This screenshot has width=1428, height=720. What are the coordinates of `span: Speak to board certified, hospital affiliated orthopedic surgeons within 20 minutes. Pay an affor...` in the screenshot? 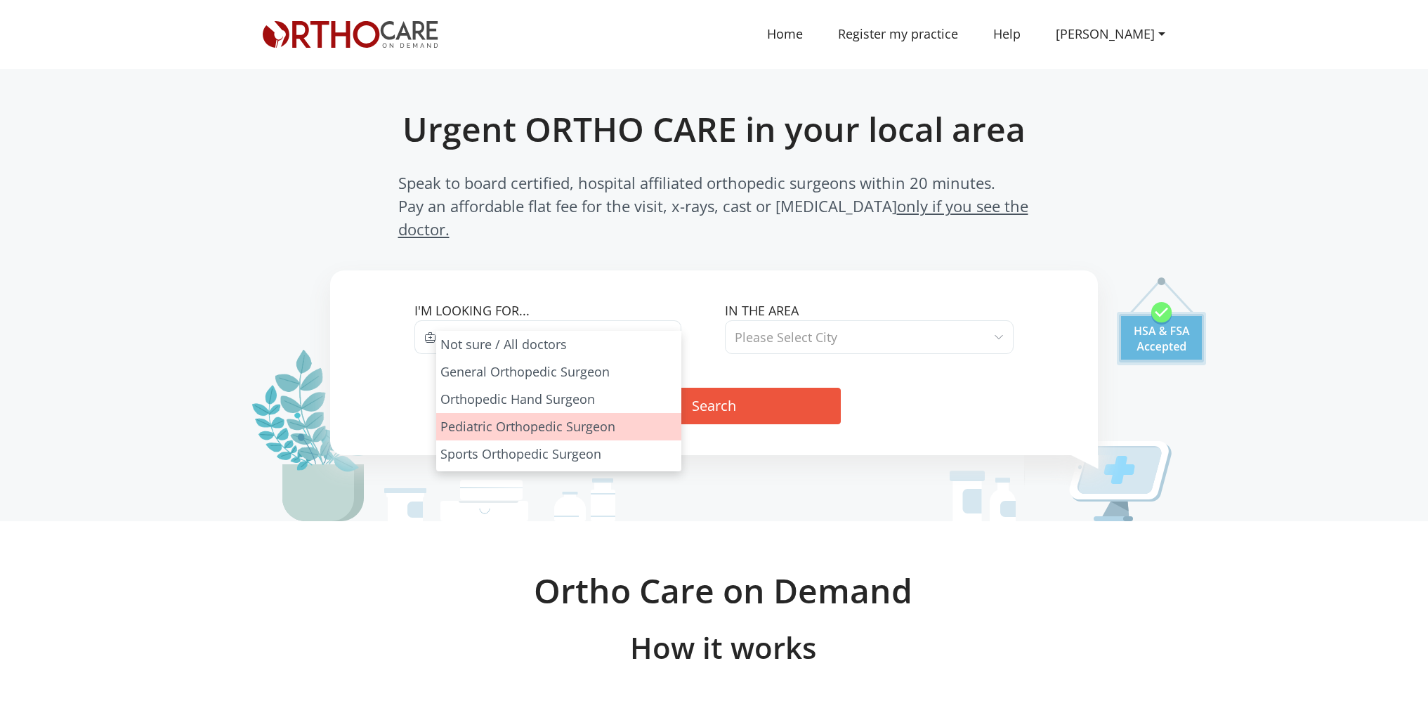 It's located at (715, 206).